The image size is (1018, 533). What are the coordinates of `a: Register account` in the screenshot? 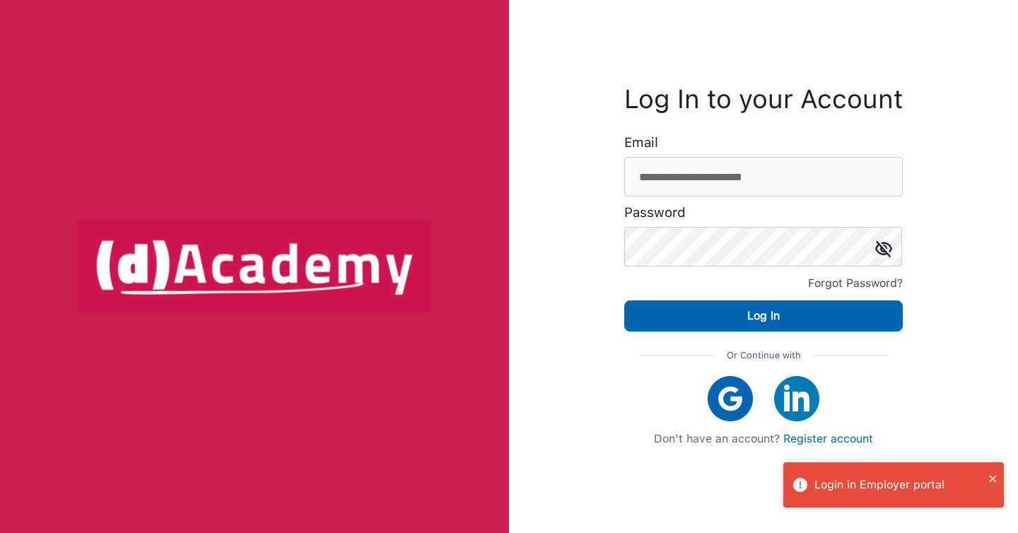 It's located at (828, 438).